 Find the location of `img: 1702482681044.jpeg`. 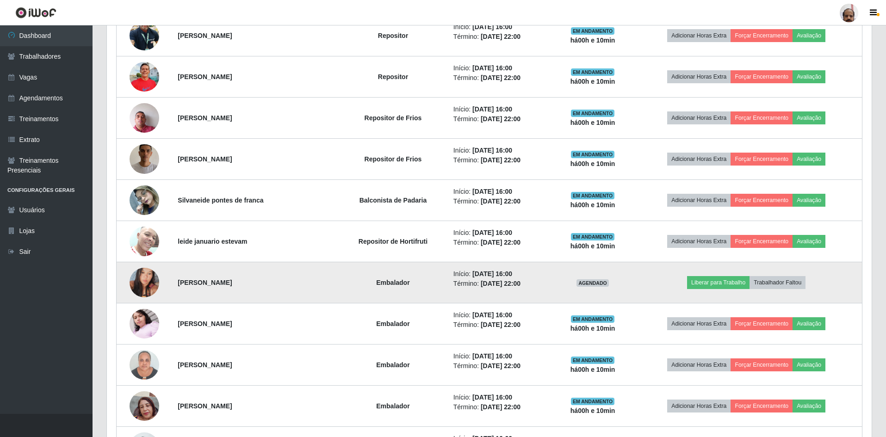

img: 1702482681044.jpeg is located at coordinates (144, 323).